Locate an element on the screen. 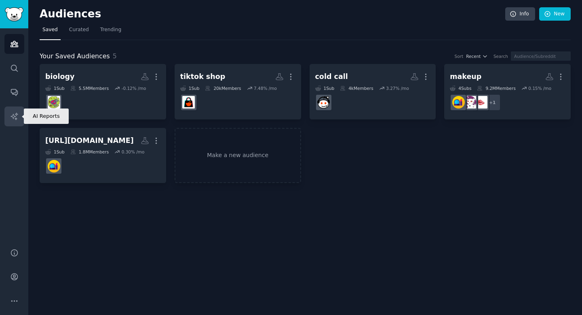 This screenshot has height=315, width=582. div: 4k Members is located at coordinates (357, 88).